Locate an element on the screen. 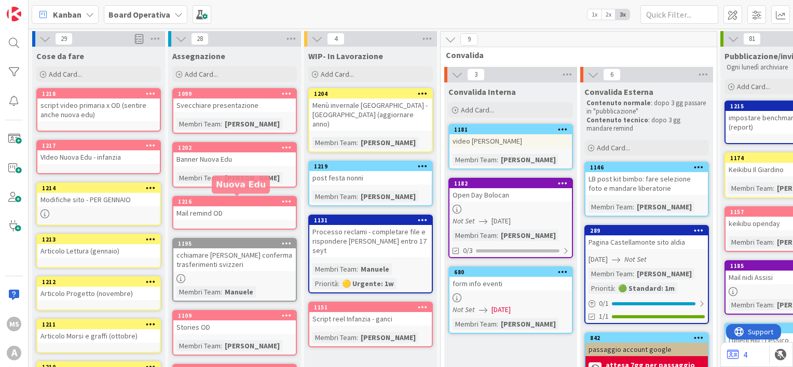 Image resolution: width=793 pixels, height=367 pixels. div: Modifiche sito - PER GENNAIO is located at coordinates (99, 200).